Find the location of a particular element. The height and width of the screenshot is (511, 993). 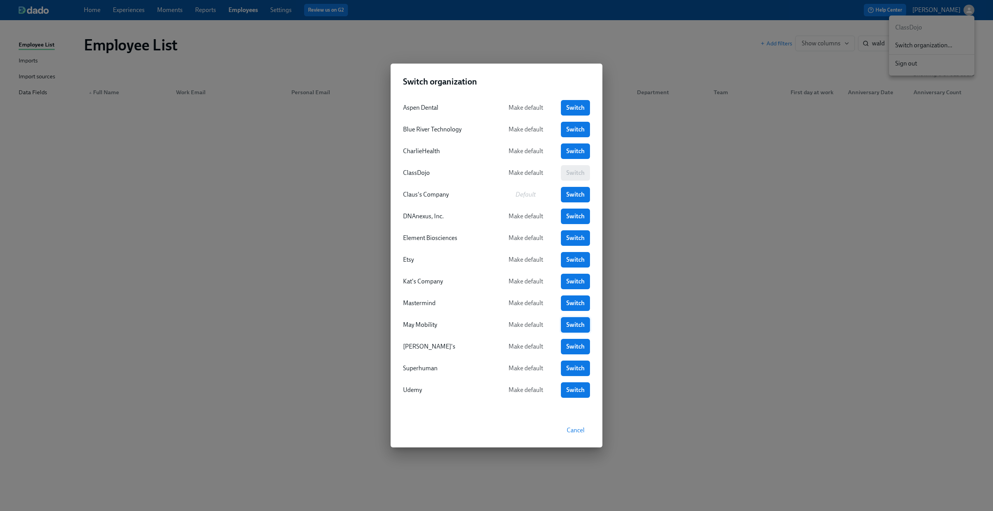

div: May Mobility is located at coordinates (447, 325).